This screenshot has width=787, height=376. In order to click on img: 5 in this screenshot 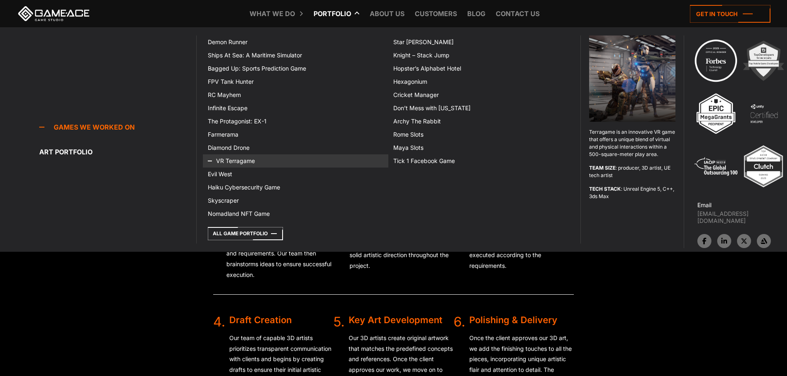, I will do `click(716, 166)`.